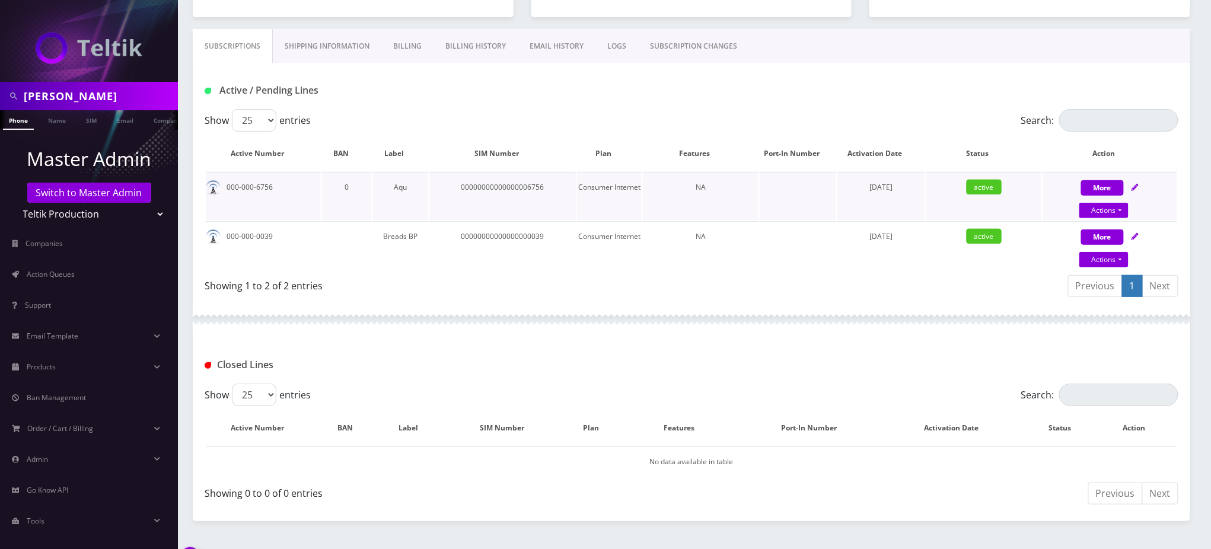  What do you see at coordinates (327, 46) in the screenshot?
I see `a: Shipping Information` at bounding box center [327, 46].